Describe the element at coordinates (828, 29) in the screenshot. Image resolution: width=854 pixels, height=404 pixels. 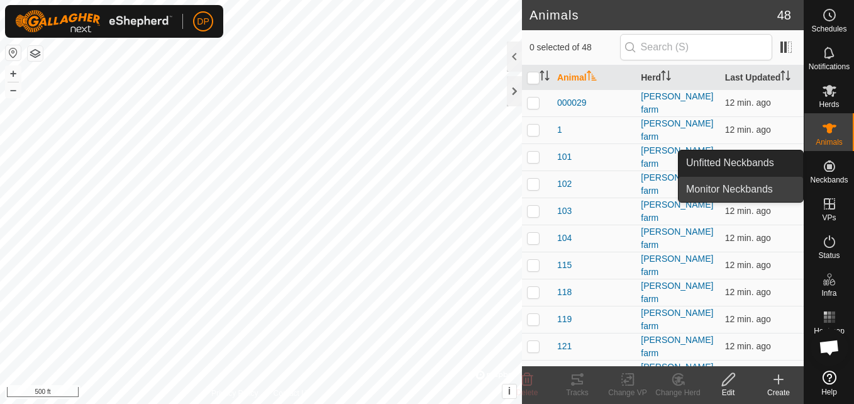
I see `span: Schedules` at that location.